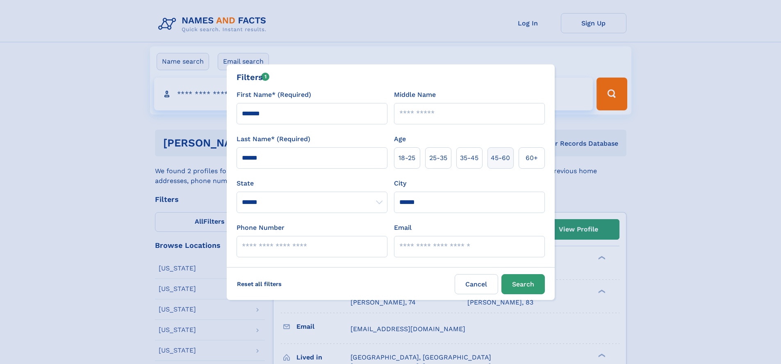 This screenshot has height=364, width=781. What do you see at coordinates (312, 183) in the screenshot?
I see `label: State` at bounding box center [312, 183].